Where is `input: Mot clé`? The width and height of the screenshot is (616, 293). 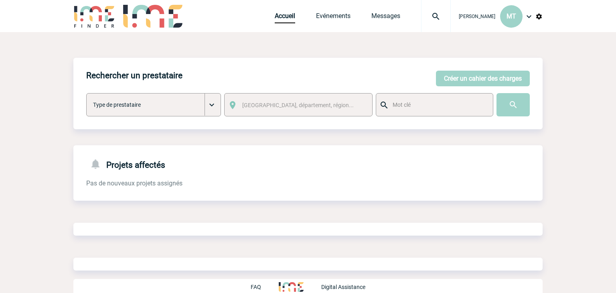 input: Mot clé is located at coordinates (438, 105).